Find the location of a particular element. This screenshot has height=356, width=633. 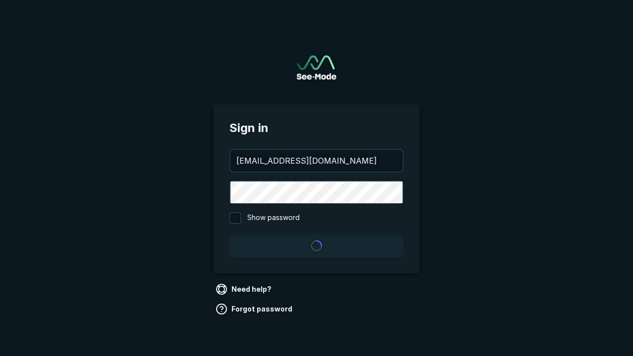

a: Need help? is located at coordinates (244, 289).